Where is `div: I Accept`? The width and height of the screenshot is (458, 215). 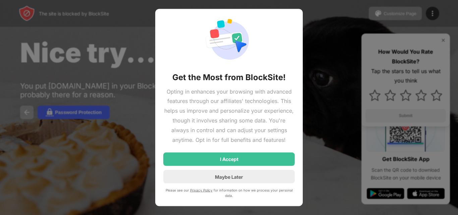 div: I Accept is located at coordinates (229, 159).